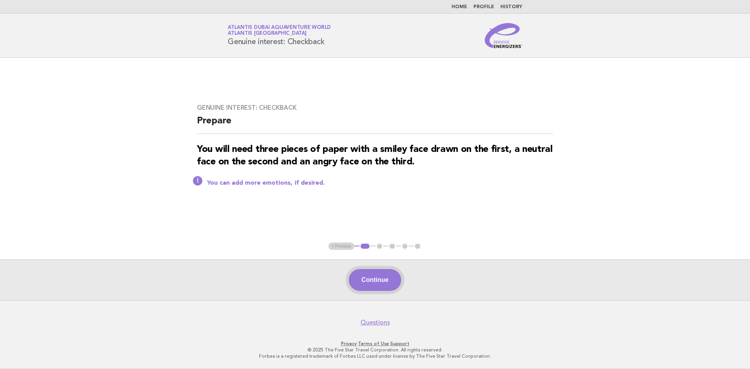  I want to click on p: © 2025 The Five Star Travel Corporation. All rights reserved., so click(375, 350).